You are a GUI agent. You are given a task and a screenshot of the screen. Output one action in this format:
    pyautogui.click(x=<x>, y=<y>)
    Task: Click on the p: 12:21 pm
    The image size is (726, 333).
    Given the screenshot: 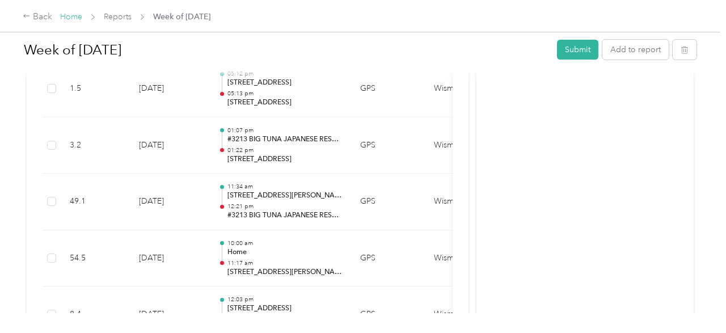 What is the action you would take?
    pyautogui.click(x=285, y=206)
    